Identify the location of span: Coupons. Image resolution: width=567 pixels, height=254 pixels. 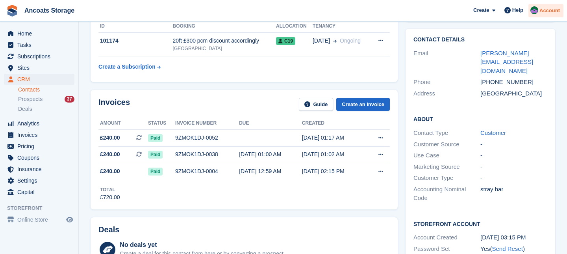
(41, 157).